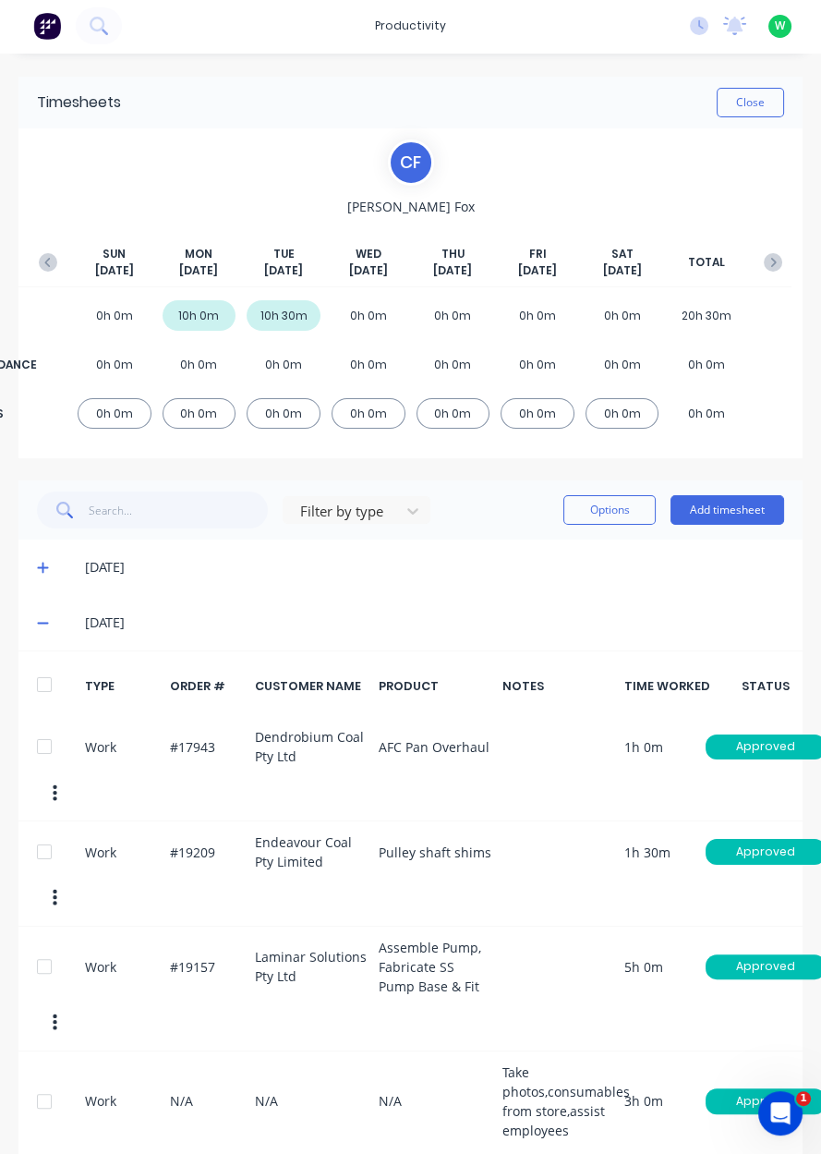  Describe the element at coordinates (284, 254) in the screenshot. I see `span: TUE` at that location.